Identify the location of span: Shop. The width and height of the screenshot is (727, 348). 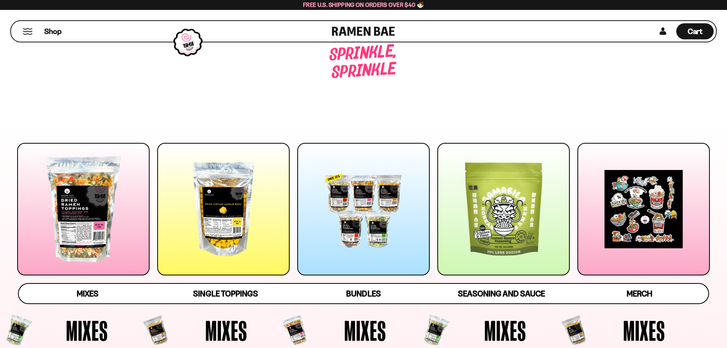
(53, 31).